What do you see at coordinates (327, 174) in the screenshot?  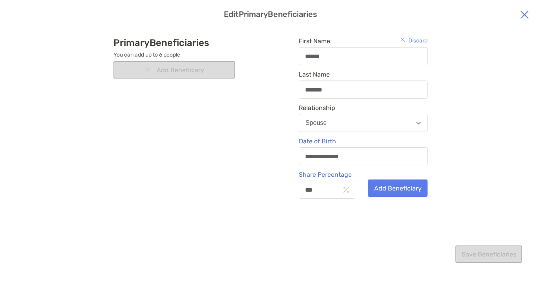 I see `span: Share Percentage` at bounding box center [327, 174].